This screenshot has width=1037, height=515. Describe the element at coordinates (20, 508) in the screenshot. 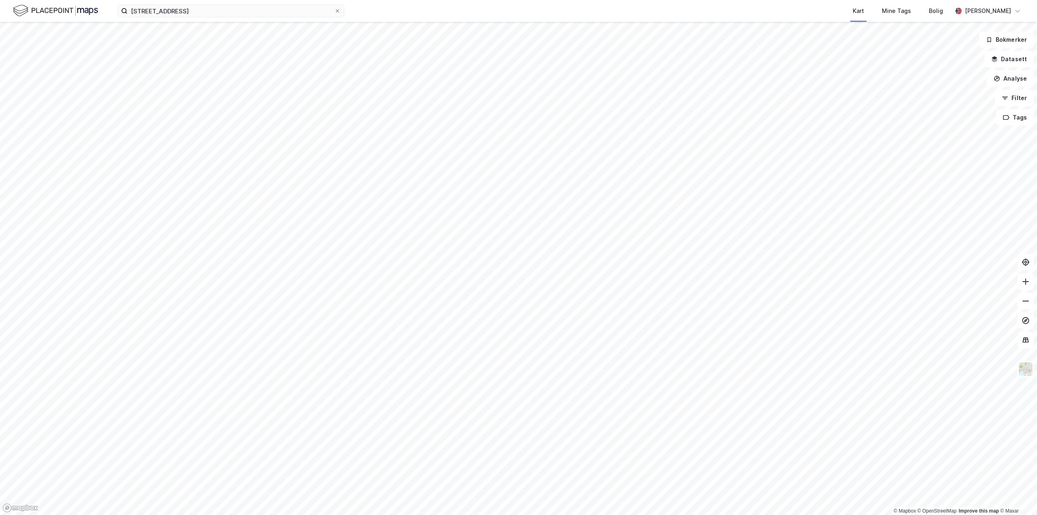

I see `a: Mapbox homepage` at that location.